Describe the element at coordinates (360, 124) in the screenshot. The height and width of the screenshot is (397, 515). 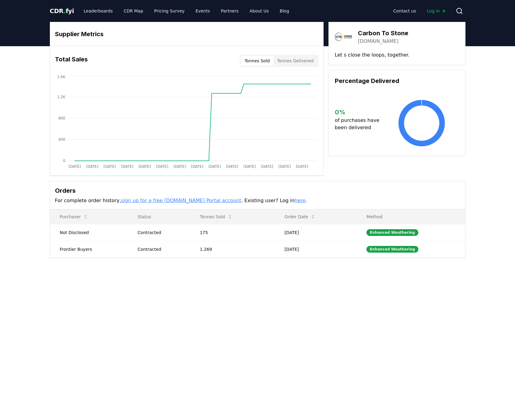
I see `p: of purchases have been delivered` at that location.